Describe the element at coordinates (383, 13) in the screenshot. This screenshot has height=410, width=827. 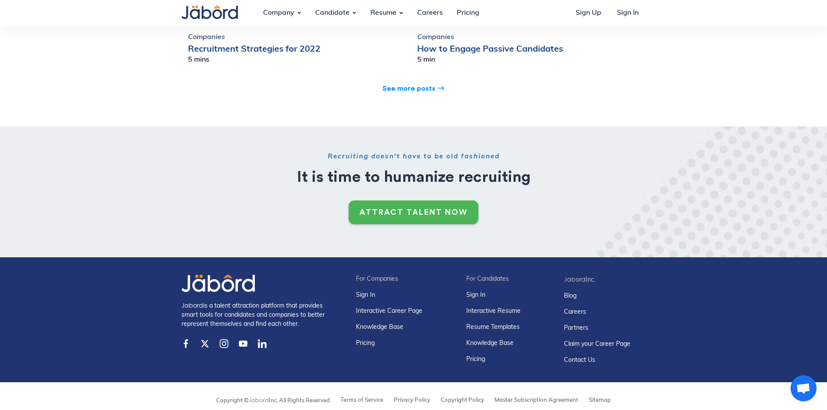
I see `div: Resume` at that location.